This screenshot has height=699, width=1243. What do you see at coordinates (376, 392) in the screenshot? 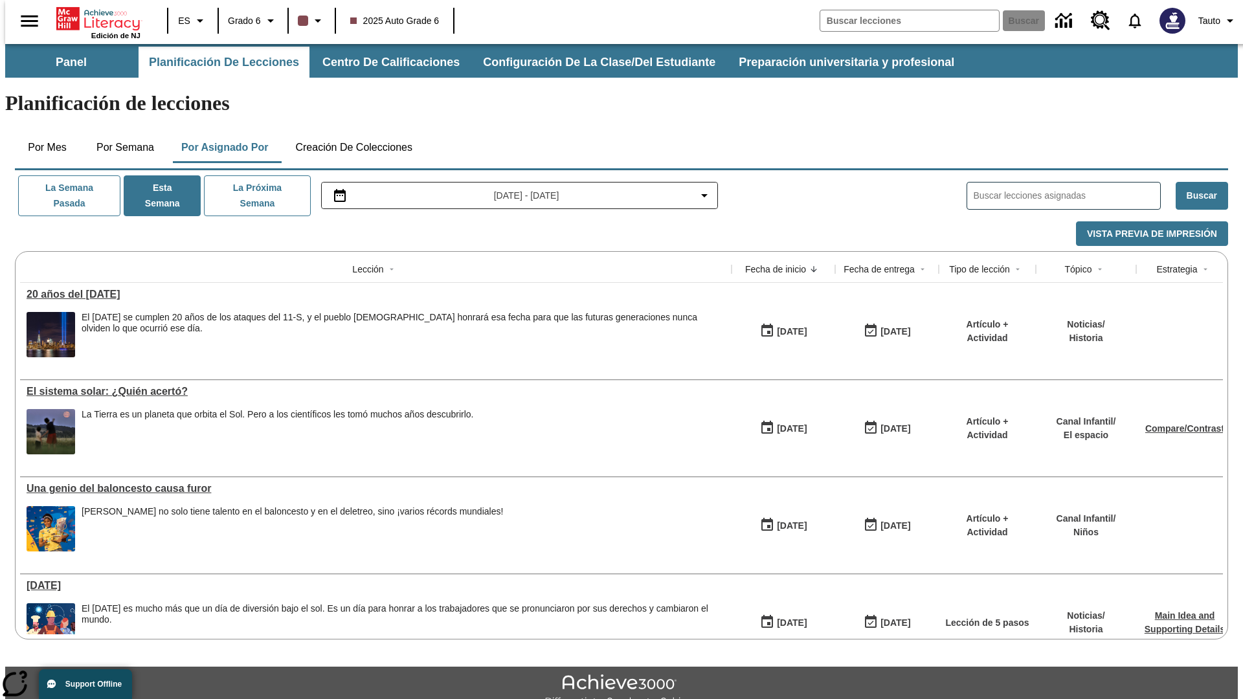
I see `div: El sistema solar: ¿Quién acertó?` at bounding box center [376, 392].